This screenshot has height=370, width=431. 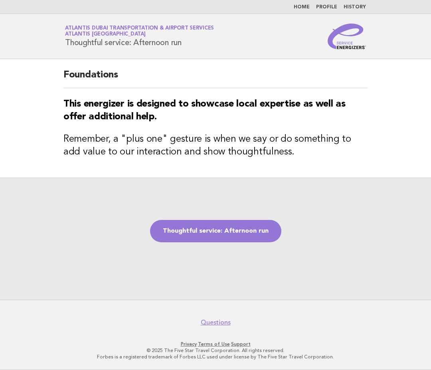 What do you see at coordinates (139, 36) in the screenshot?
I see `h1: Thoughtful service: Afternoon run` at bounding box center [139, 36].